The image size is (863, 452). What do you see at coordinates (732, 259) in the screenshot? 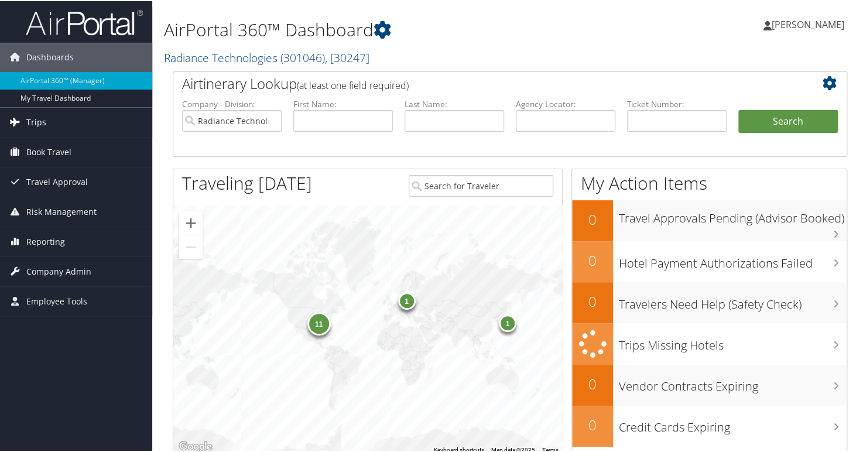
I see `h3: Hotel Payment Authorizations Failed` at bounding box center [732, 259].